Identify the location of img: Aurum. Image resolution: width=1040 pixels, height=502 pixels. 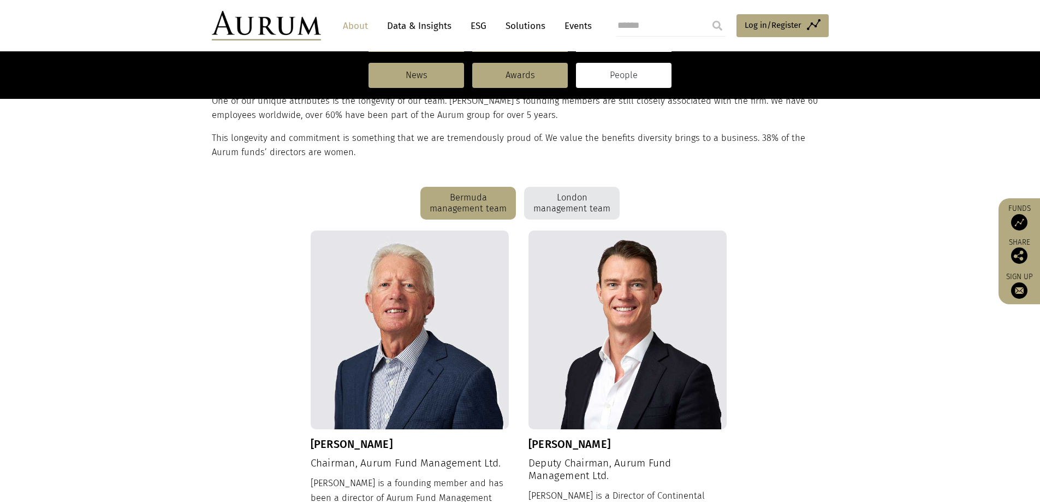
(266, 26).